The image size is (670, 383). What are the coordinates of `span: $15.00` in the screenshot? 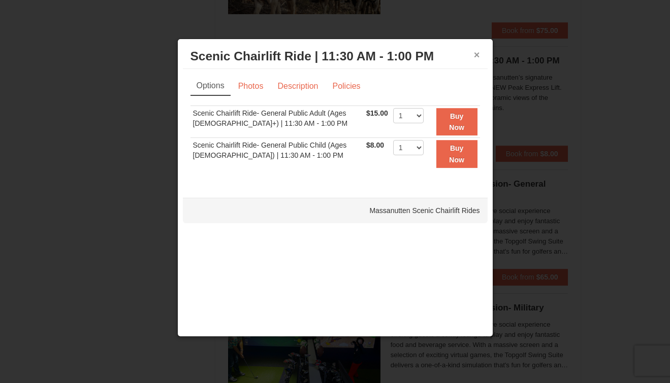 It's located at (377, 113).